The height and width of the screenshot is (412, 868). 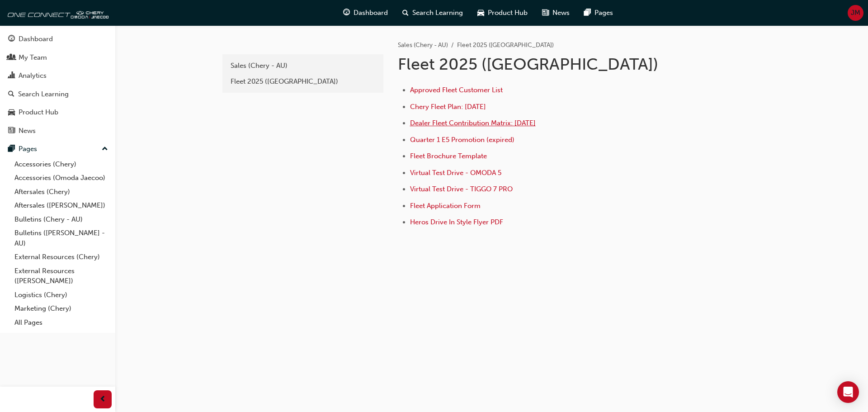 I want to click on img: oneconnect, so click(x=57, y=13).